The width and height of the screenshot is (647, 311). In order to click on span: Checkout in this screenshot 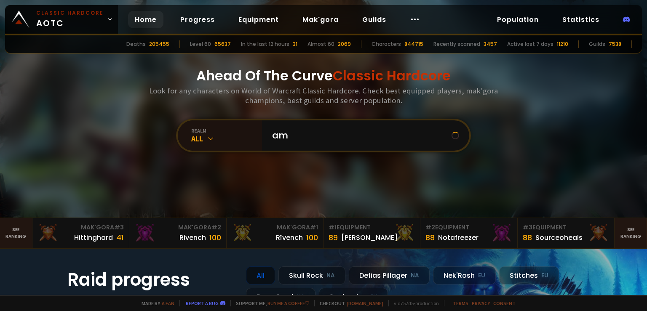, I will do `click(349, 303)`.